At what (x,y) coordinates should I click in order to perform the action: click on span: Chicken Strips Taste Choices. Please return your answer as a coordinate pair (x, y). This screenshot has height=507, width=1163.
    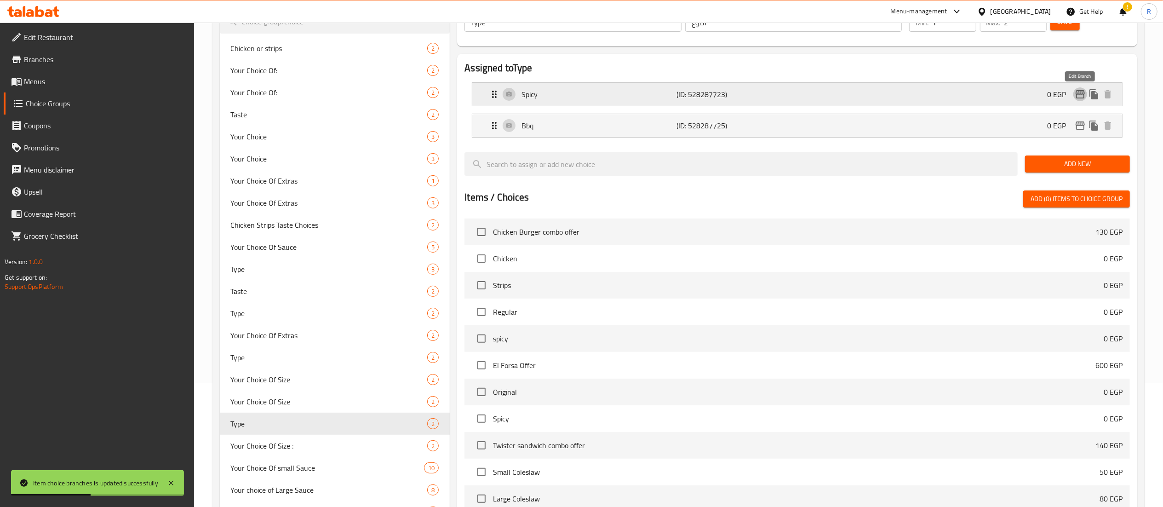
    Looking at the image, I should click on (329, 225).